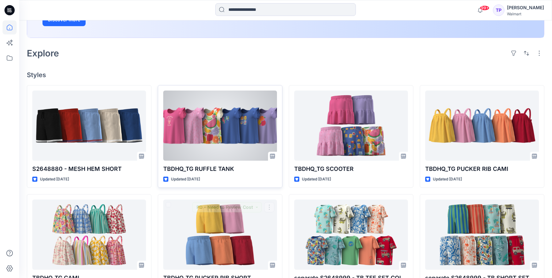 The width and height of the screenshot is (552, 278). I want to click on a: TBDHQ_TG CAMI, so click(89, 235).